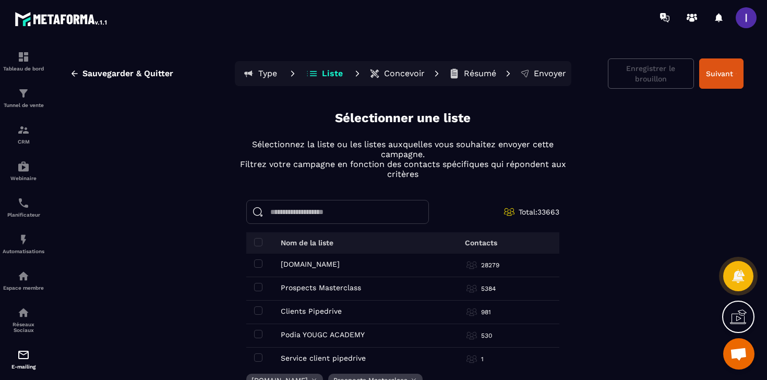  Describe the element at coordinates (23, 203) in the screenshot. I see `img: scheduler` at that location.